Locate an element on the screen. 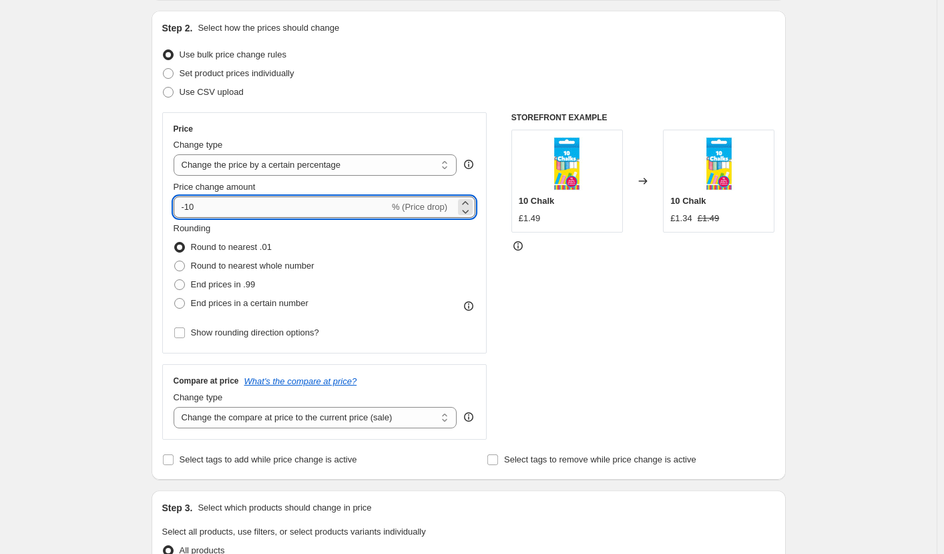 The width and height of the screenshot is (944, 554). p: Select how the prices should change is located at coordinates (268, 28).